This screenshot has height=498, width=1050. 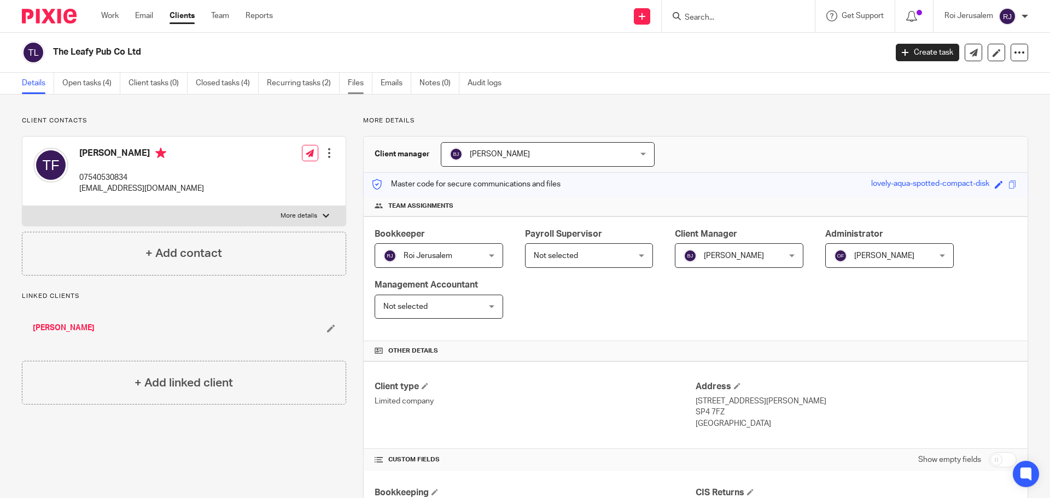 I want to click on span: Roi Jerusalem, so click(x=428, y=256).